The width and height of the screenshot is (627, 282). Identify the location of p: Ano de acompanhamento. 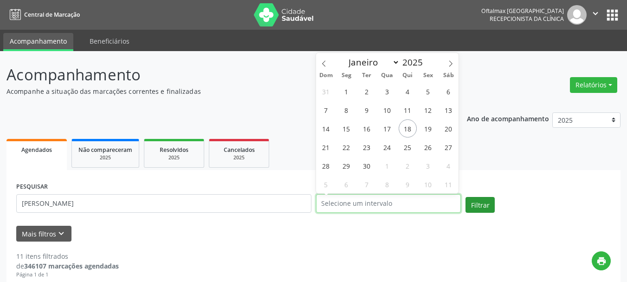
(508, 118).